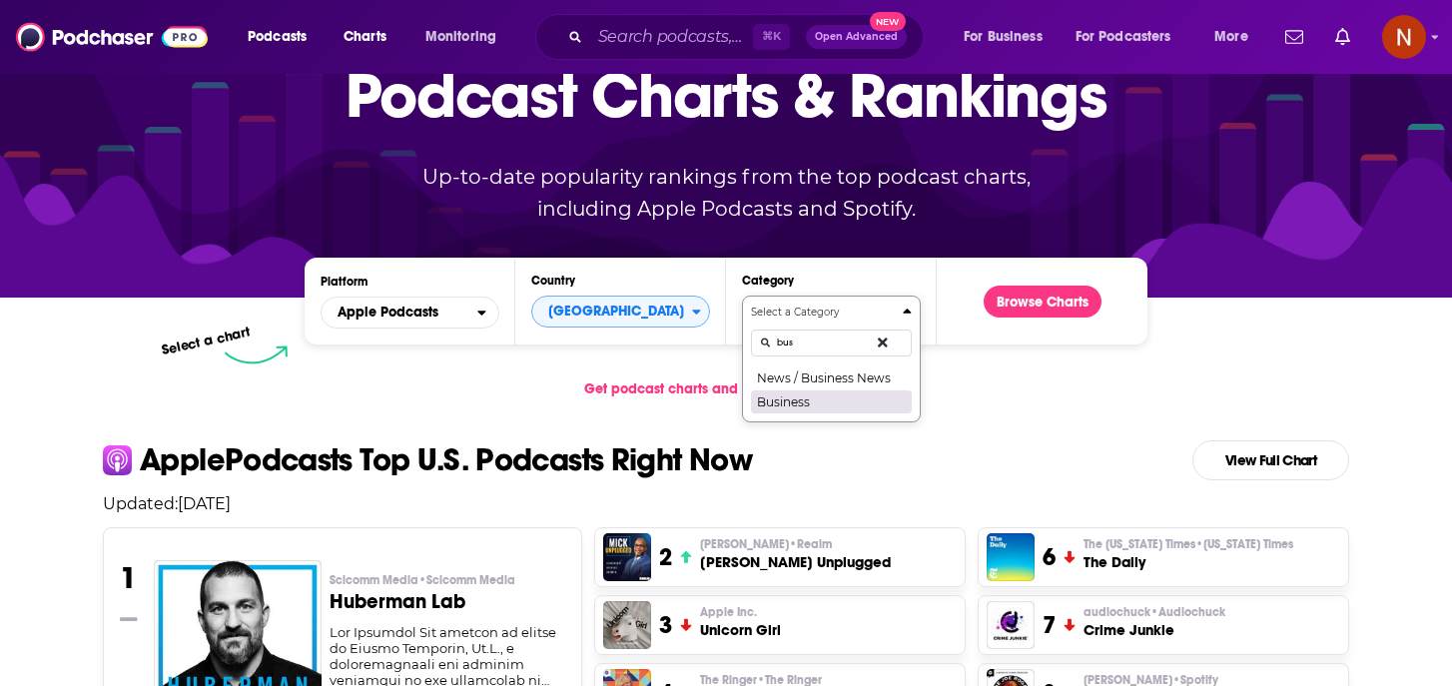 This screenshot has width=1452, height=686. I want to click on h3: 3, so click(665, 625).